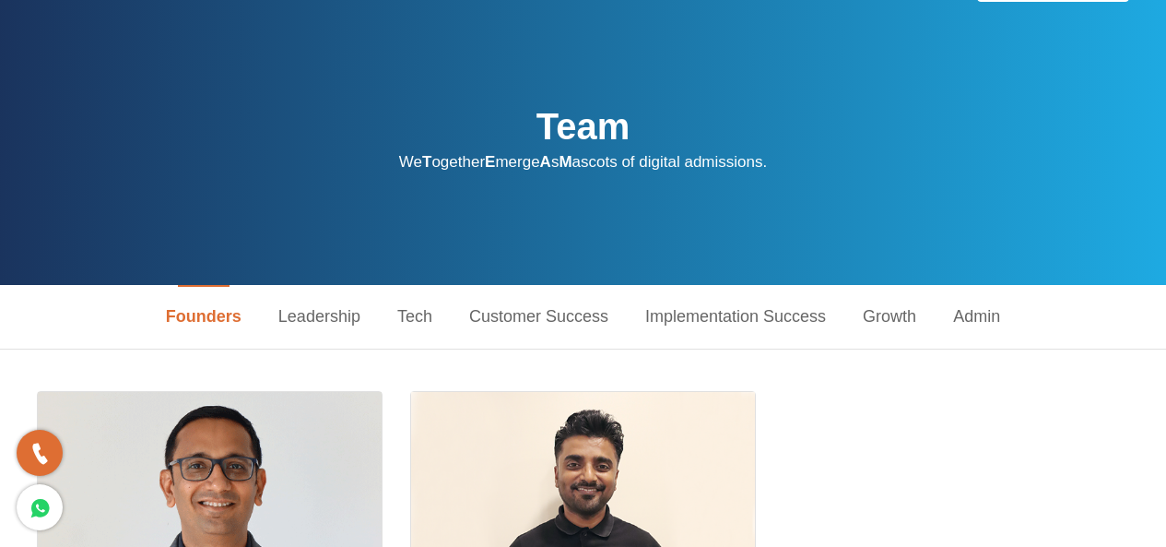 This screenshot has height=547, width=1166. What do you see at coordinates (890, 316) in the screenshot?
I see `a: Growth` at bounding box center [890, 316].